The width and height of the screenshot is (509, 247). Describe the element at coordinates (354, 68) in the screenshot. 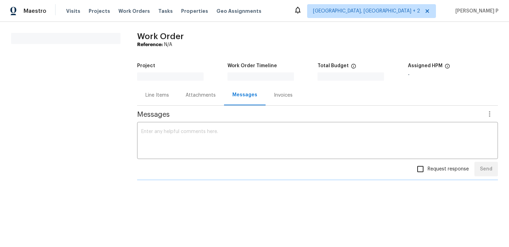

I see `span: The total cost of line items that have been proposed by Opendoor. This sum includes line items th...` at that location.